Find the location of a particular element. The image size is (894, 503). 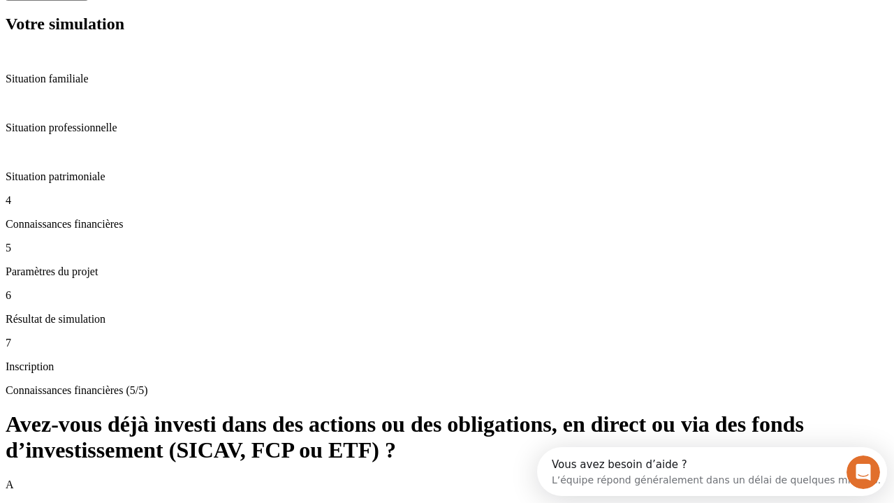

h2: Votre simulation is located at coordinates (447, 24).